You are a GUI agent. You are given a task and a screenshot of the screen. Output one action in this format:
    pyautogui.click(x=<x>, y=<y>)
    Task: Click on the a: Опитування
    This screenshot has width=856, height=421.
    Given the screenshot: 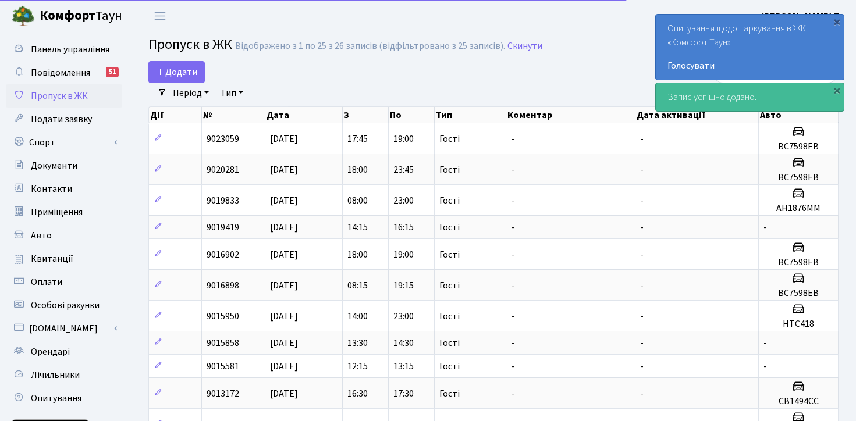 What is the action you would take?
    pyautogui.click(x=64, y=399)
    